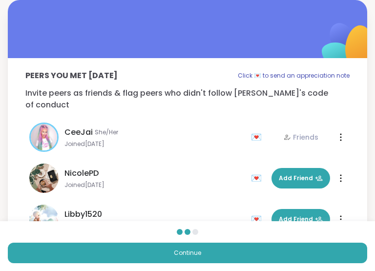 The width and height of the screenshot is (375, 271). I want to click on button: Continue, so click(187, 253).